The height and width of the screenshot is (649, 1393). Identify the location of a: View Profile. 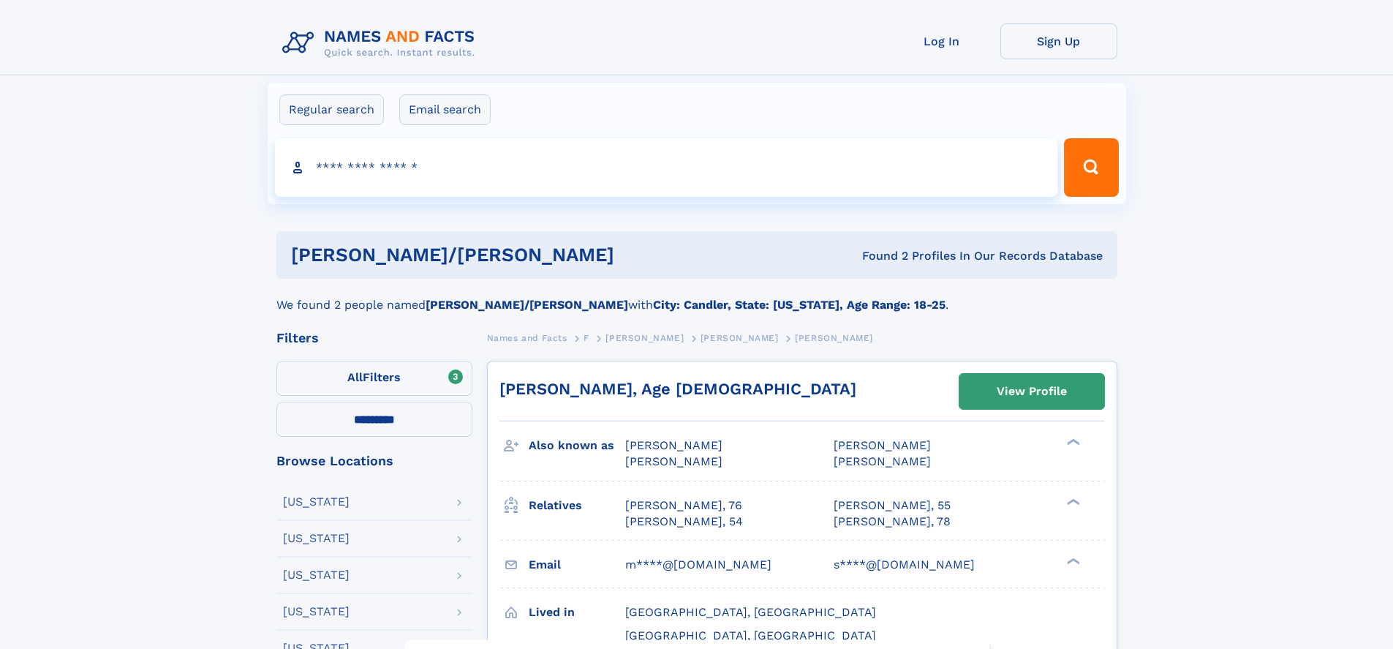
(1032, 391).